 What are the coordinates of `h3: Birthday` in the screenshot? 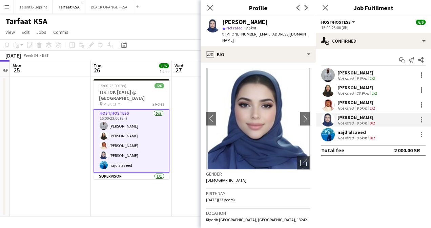 It's located at (258, 194).